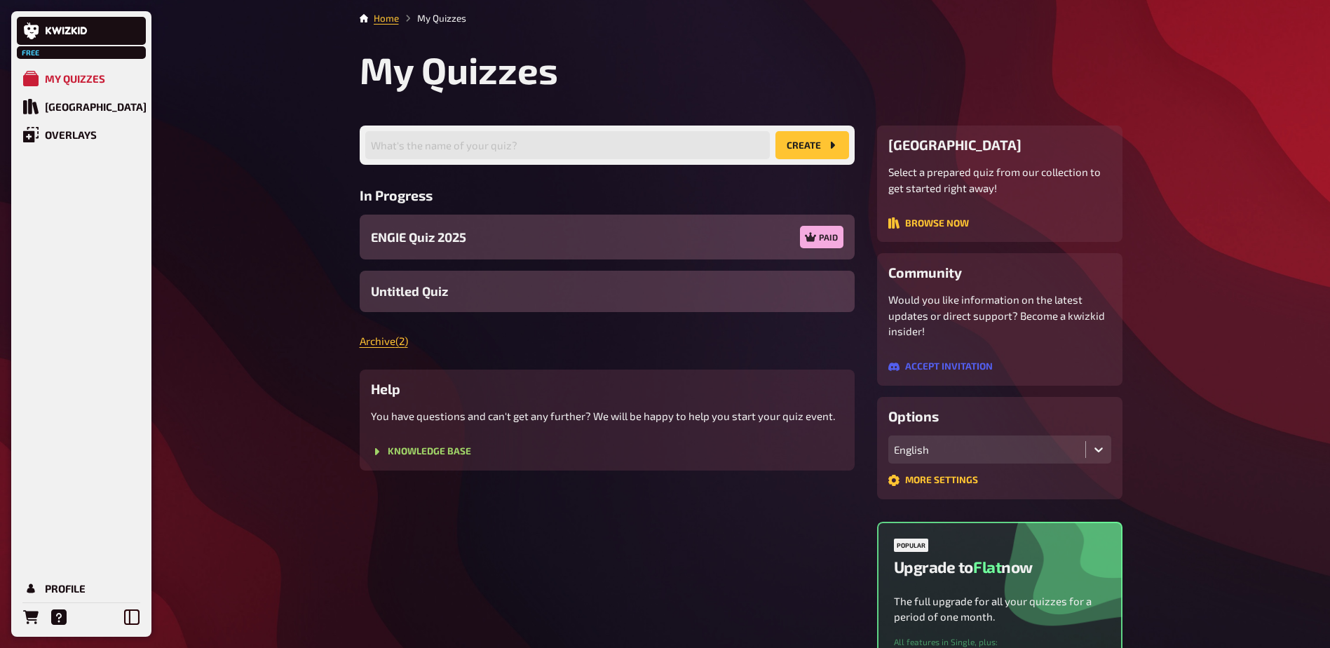 This screenshot has width=1330, height=648. I want to click on button: Knowledge Base, so click(421, 452).